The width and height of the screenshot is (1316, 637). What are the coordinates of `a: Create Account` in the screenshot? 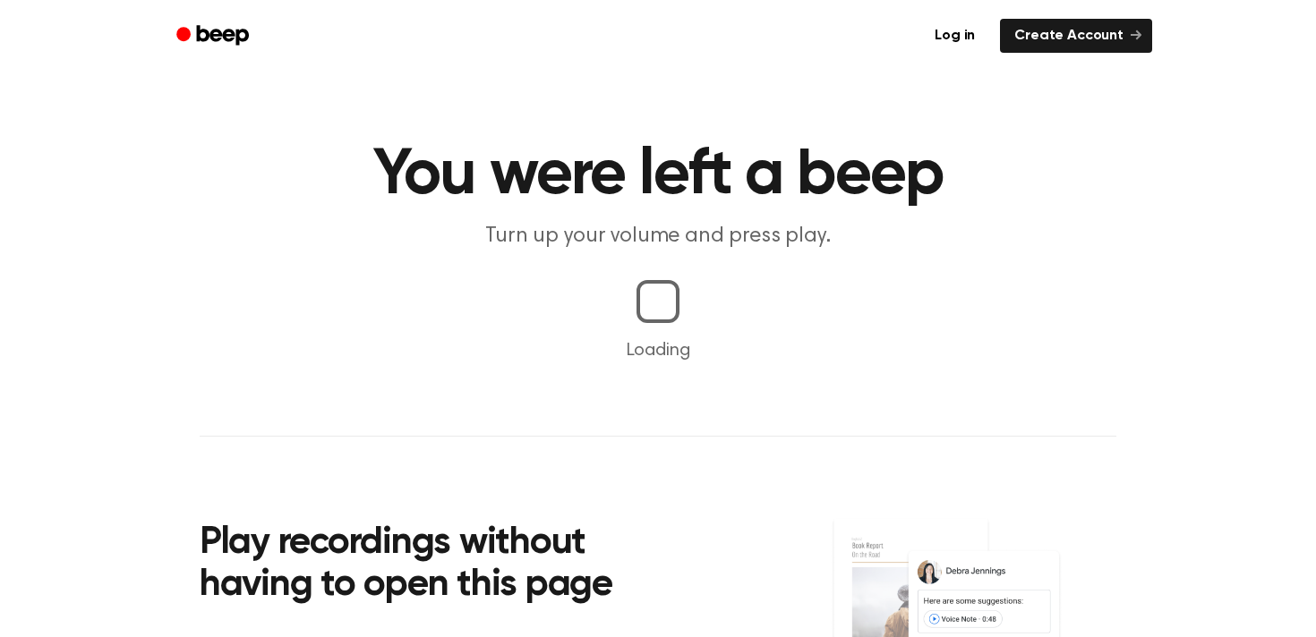 It's located at (1076, 36).